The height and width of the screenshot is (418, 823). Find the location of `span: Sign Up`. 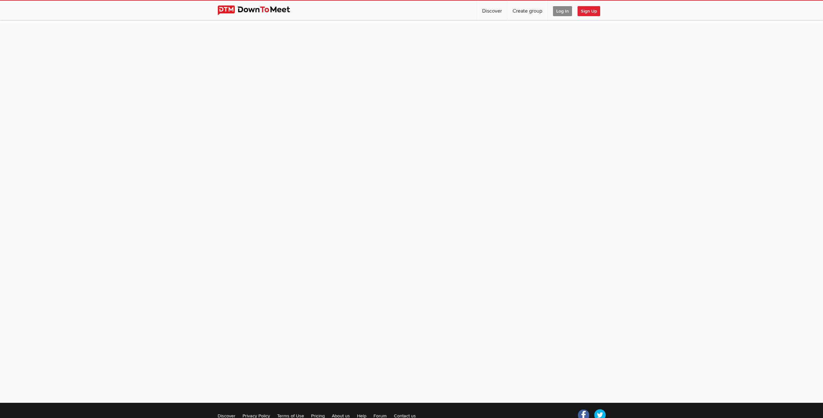

span: Sign Up is located at coordinates (589, 11).